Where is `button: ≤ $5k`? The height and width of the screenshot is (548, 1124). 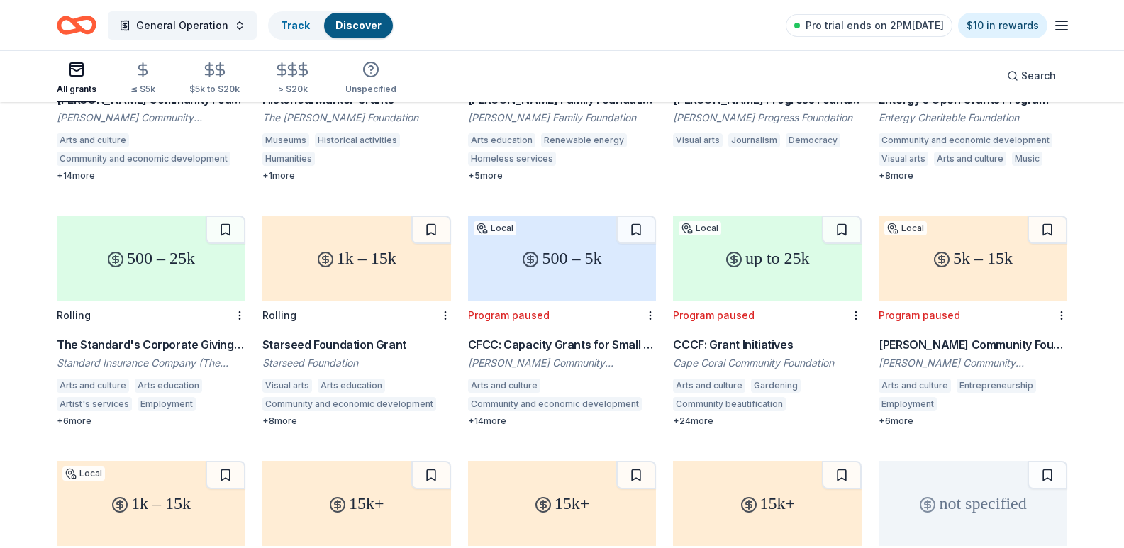
button: ≤ $5k is located at coordinates (143, 79).